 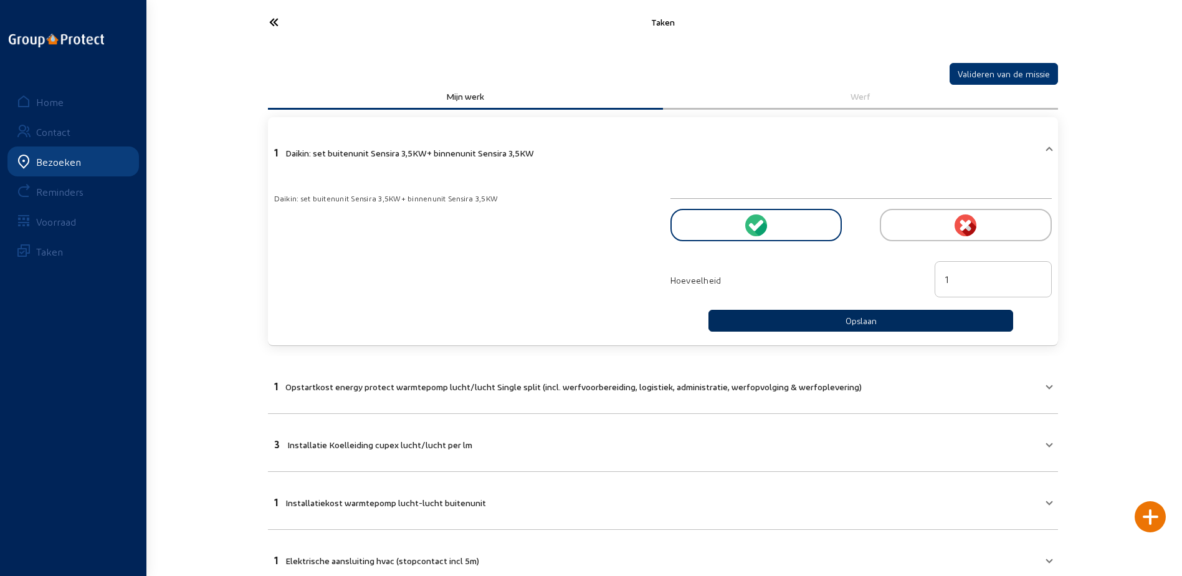 What do you see at coordinates (59, 161) in the screenshot?
I see `div: Bezoeken` at bounding box center [59, 161].